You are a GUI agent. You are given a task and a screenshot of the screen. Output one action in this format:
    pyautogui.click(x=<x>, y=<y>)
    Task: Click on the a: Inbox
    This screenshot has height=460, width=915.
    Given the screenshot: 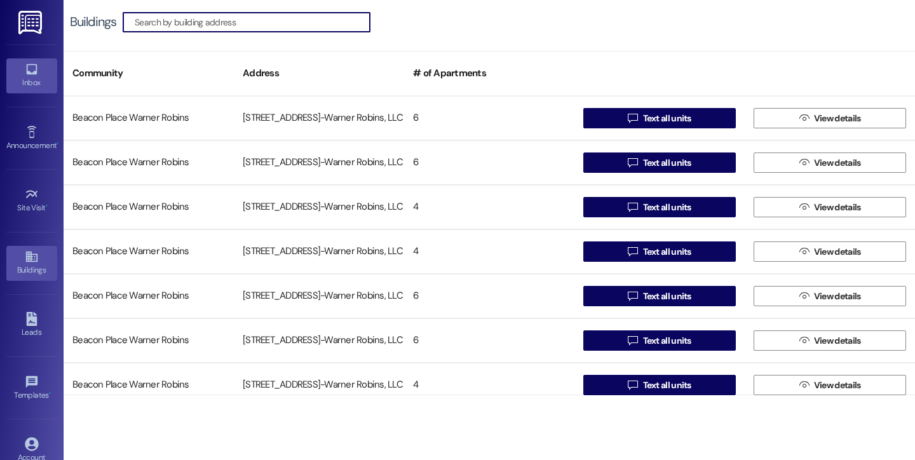 What is the action you would take?
    pyautogui.click(x=32, y=76)
    